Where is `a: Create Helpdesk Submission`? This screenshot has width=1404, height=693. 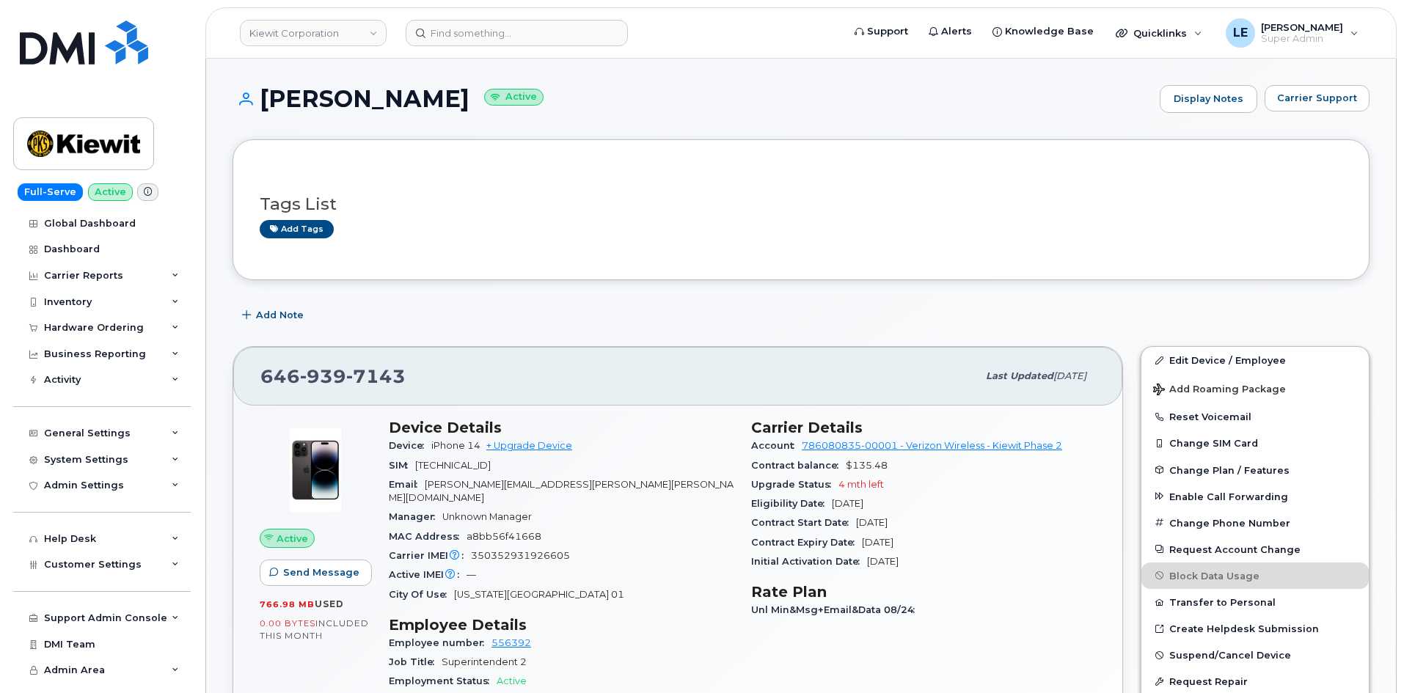 a: Create Helpdesk Submission is located at coordinates (1255, 628).